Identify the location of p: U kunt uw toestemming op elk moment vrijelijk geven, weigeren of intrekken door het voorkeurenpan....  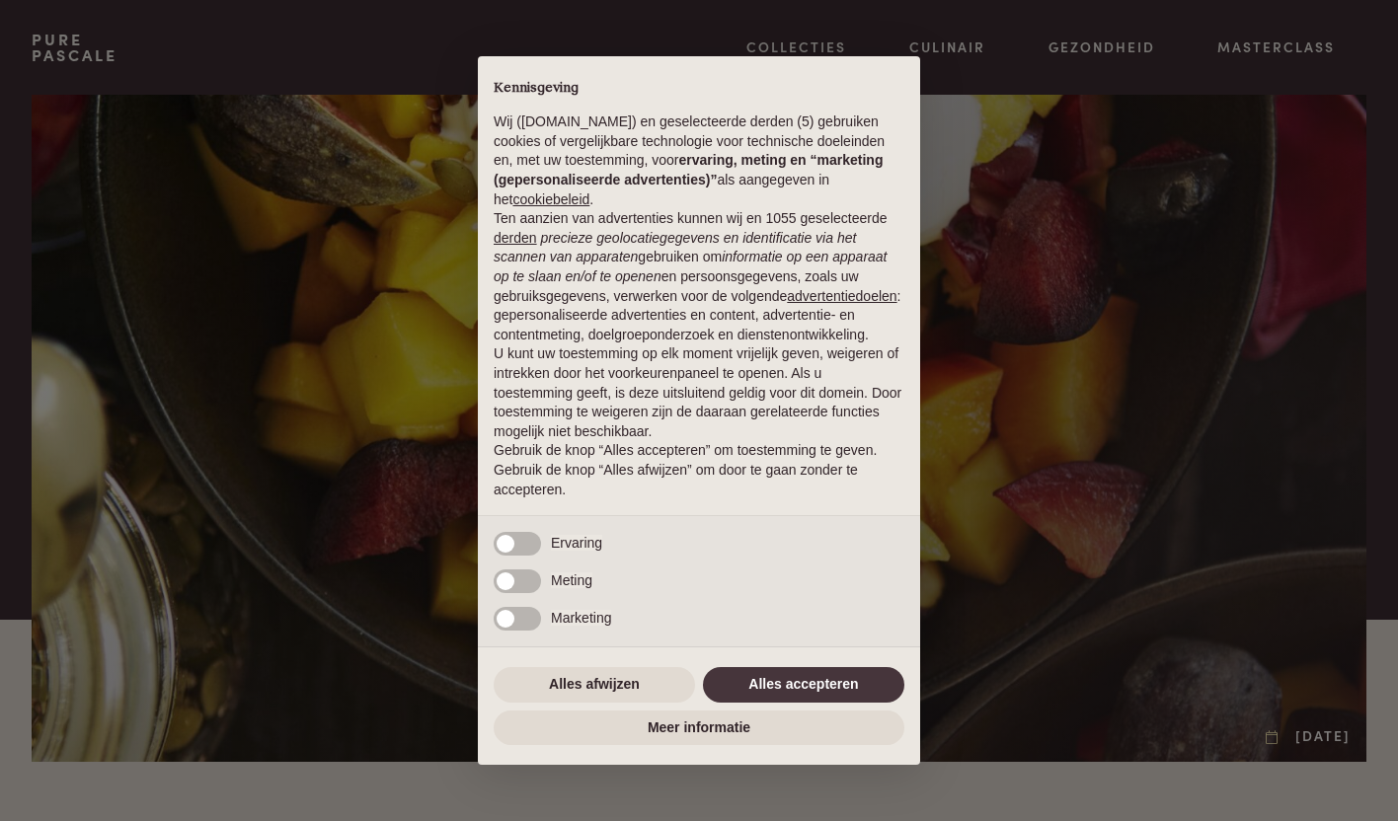
(699, 393).